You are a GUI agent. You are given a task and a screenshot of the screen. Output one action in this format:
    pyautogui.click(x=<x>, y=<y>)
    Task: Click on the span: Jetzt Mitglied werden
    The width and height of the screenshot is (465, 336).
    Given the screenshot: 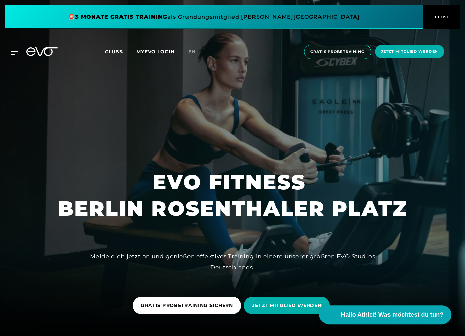 What is the action you would take?
    pyautogui.click(x=410, y=51)
    